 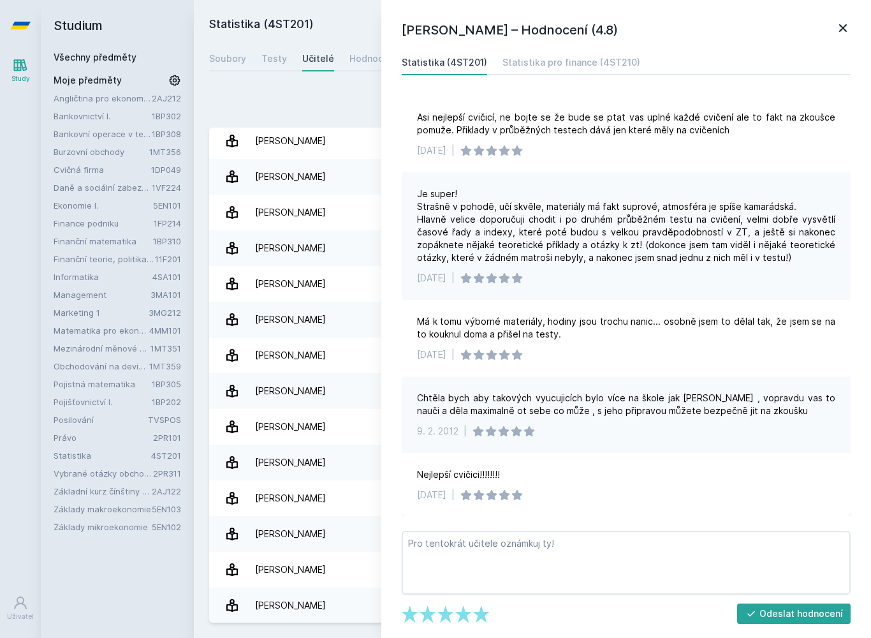 I want to click on a: Daně a sociální zabezpečení, so click(x=103, y=187).